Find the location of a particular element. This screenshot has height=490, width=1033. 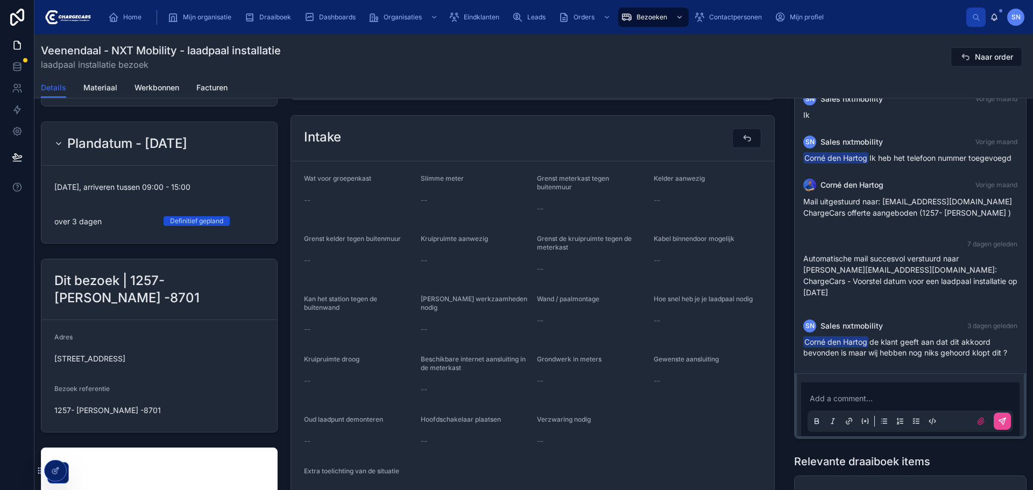

span: Draaiboek is located at coordinates (275, 17).